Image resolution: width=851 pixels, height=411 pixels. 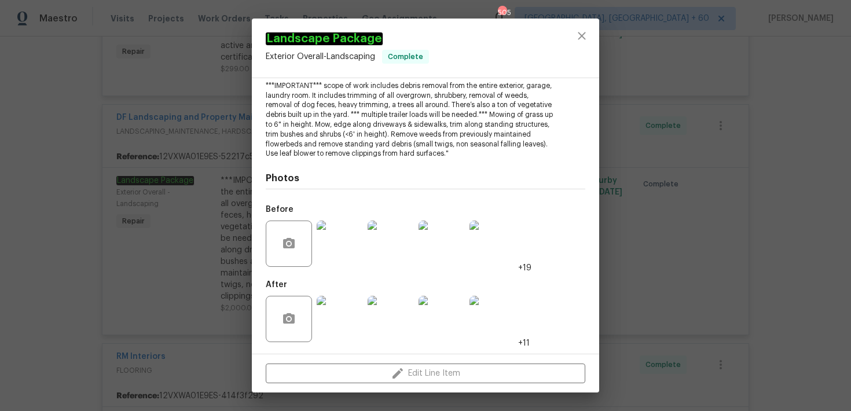 What do you see at coordinates (320, 57) in the screenshot?
I see `span: Exterior Overall - Landscaping` at bounding box center [320, 57].